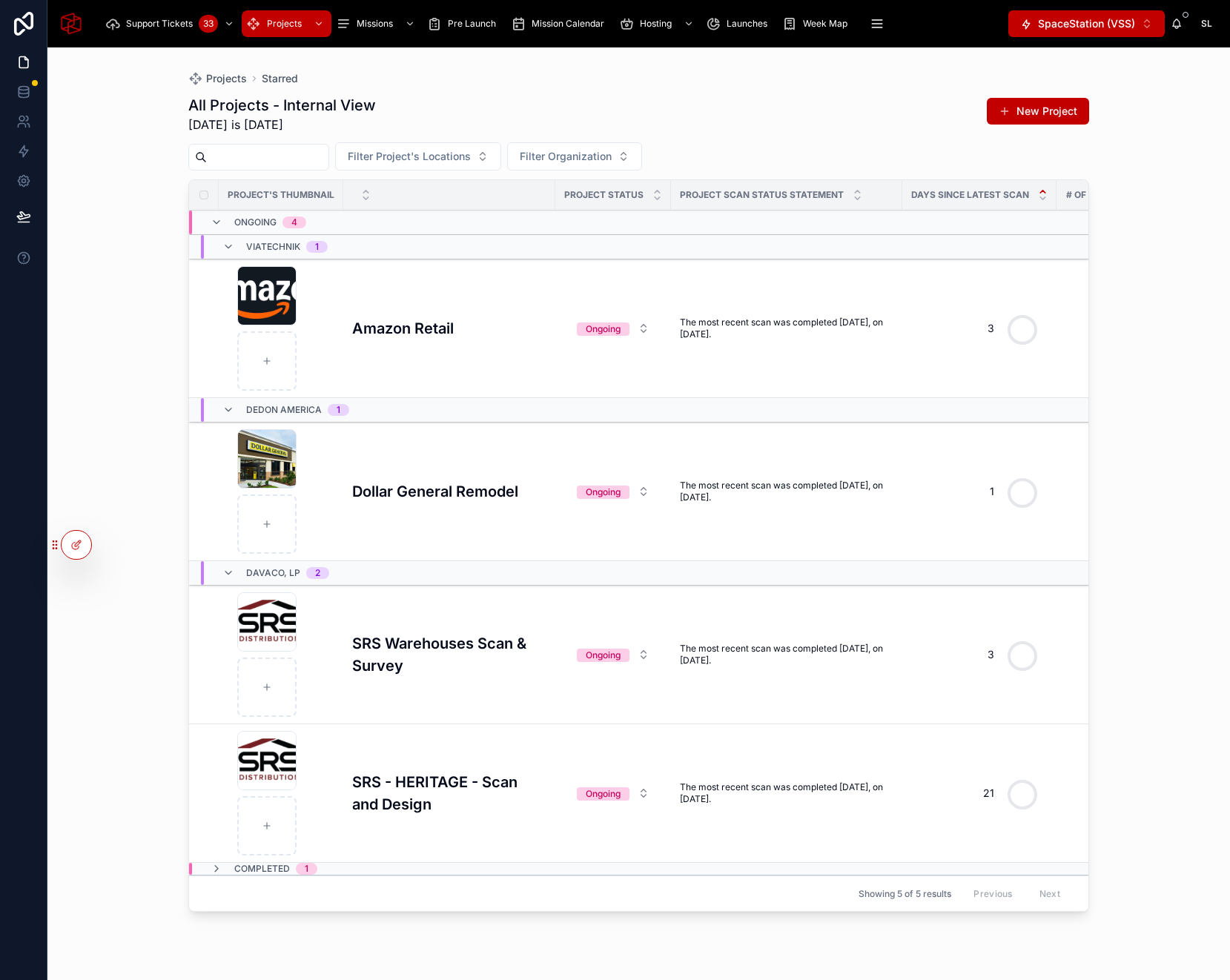 The height and width of the screenshot is (980, 1230). Describe the element at coordinates (273, 573) in the screenshot. I see `span: DAVACO, LP` at that location.